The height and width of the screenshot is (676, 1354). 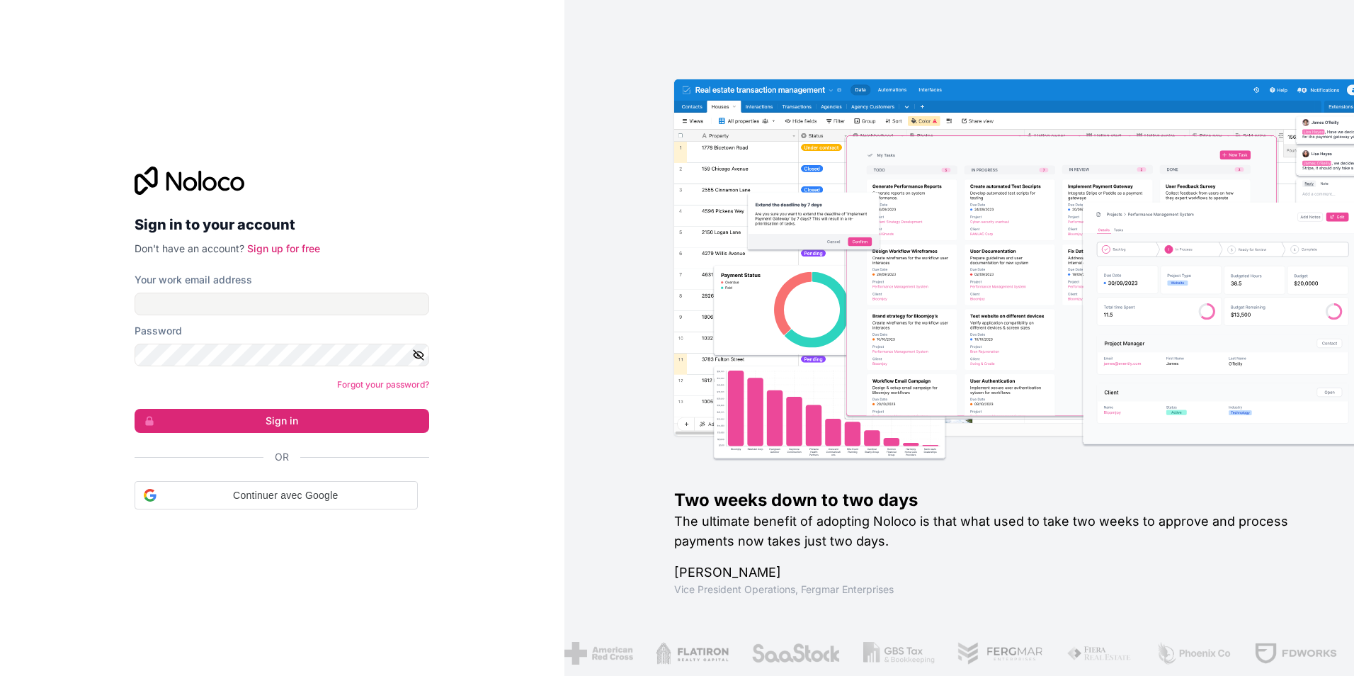 What do you see at coordinates (1193, 653) in the screenshot?
I see `img: /assets/phoenix-BREaitsQ.png` at bounding box center [1193, 653].